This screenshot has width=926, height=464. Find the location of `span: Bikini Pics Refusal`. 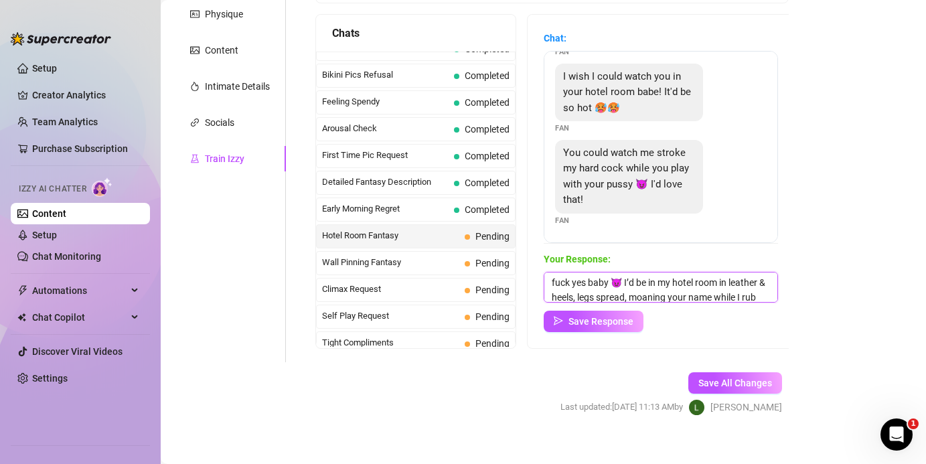

span: Bikini Pics Refusal is located at coordinates (385, 75).